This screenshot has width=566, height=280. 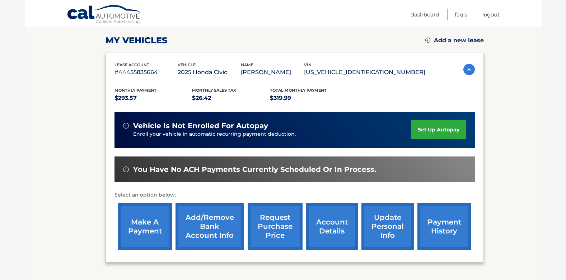 I want to click on p: #44455835664, so click(x=146, y=72).